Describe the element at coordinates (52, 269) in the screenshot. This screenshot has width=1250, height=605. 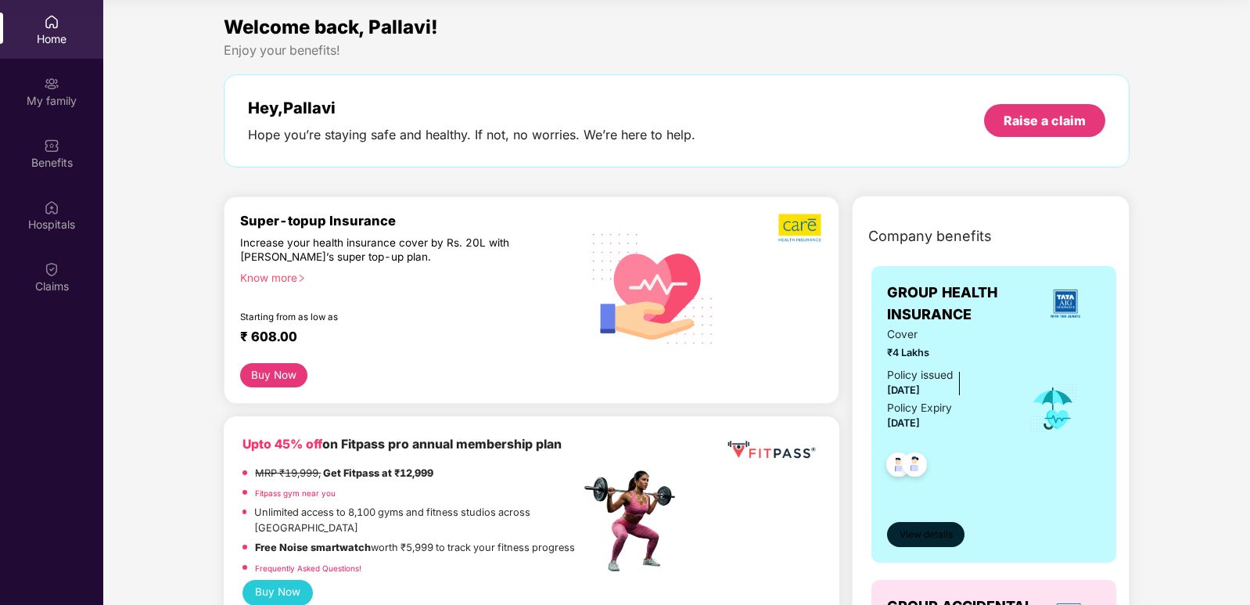
I see `img: svg+xml;base64,PHN2ZyBpZD0iQ2xhaW0iIHhtbG5zPSJodHRwOi8vd3d3LnczLm9yZy8yMDAwL3N2ZyIgd2lkdGg9IjIwIi...` at that location.